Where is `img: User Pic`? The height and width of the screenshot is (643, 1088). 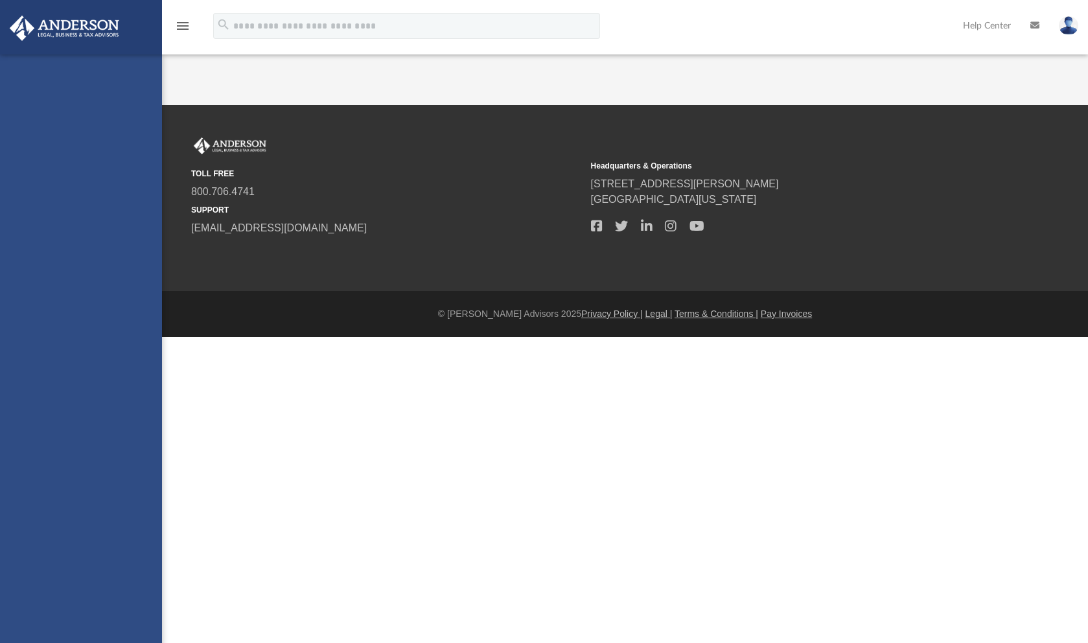 img: User Pic is located at coordinates (1069, 25).